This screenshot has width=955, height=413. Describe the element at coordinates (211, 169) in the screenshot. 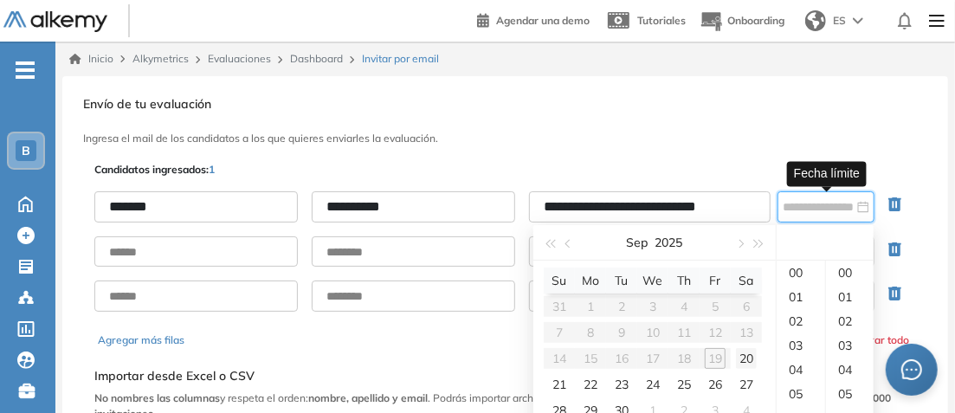

I see `span: 1` at that location.